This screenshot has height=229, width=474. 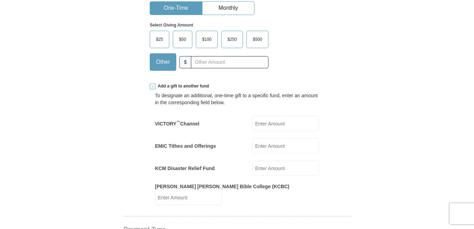 What do you see at coordinates (185, 169) in the screenshot?
I see `label: KCM Disaster Relief Fund` at bounding box center [185, 169].